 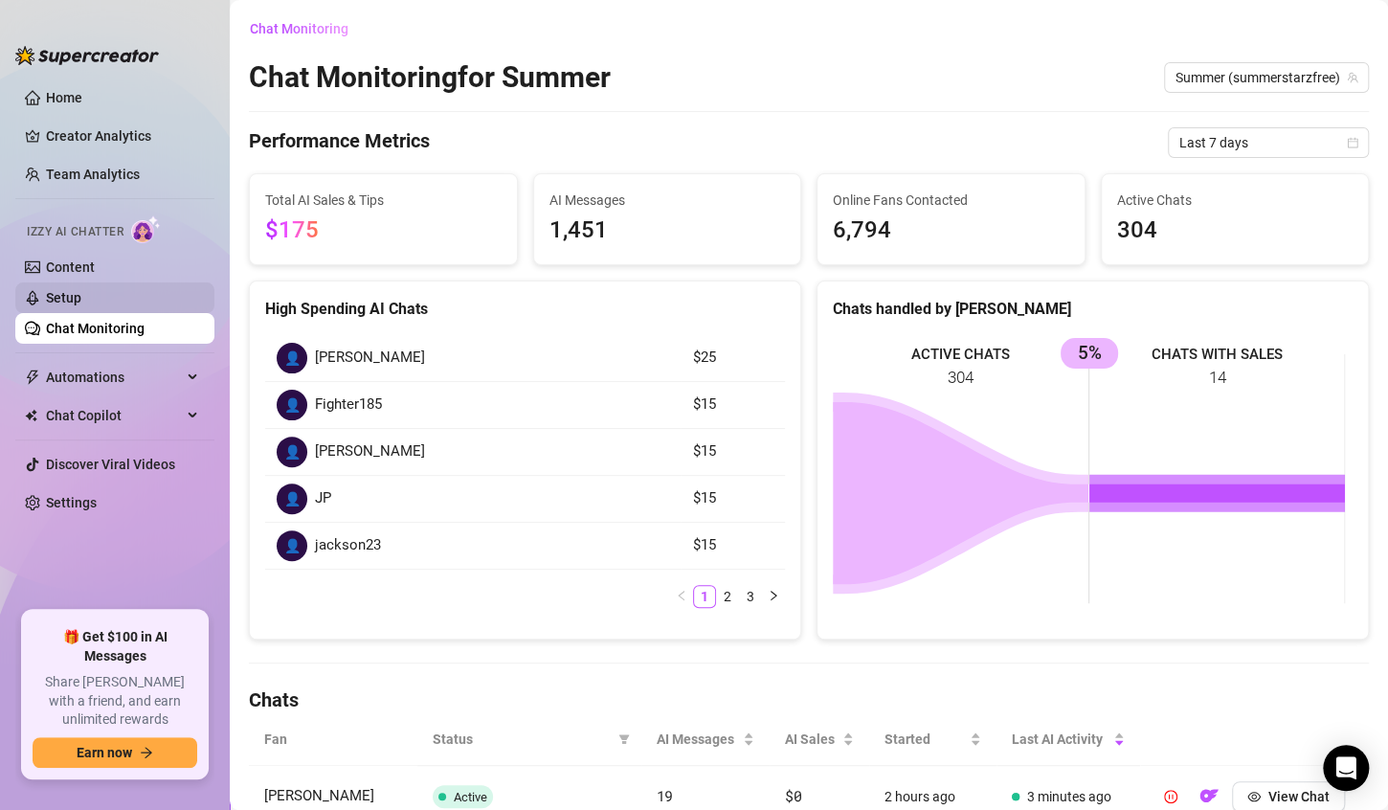 I want to click on span: 🎁 Get $100 in AI Messages, so click(x=115, y=646).